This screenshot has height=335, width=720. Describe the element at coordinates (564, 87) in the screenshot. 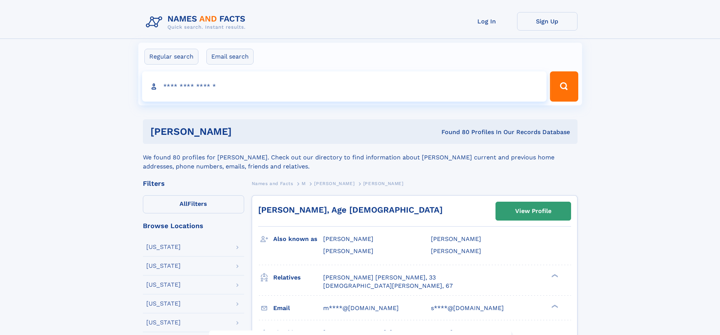

I see `button: Search Button` at that location.